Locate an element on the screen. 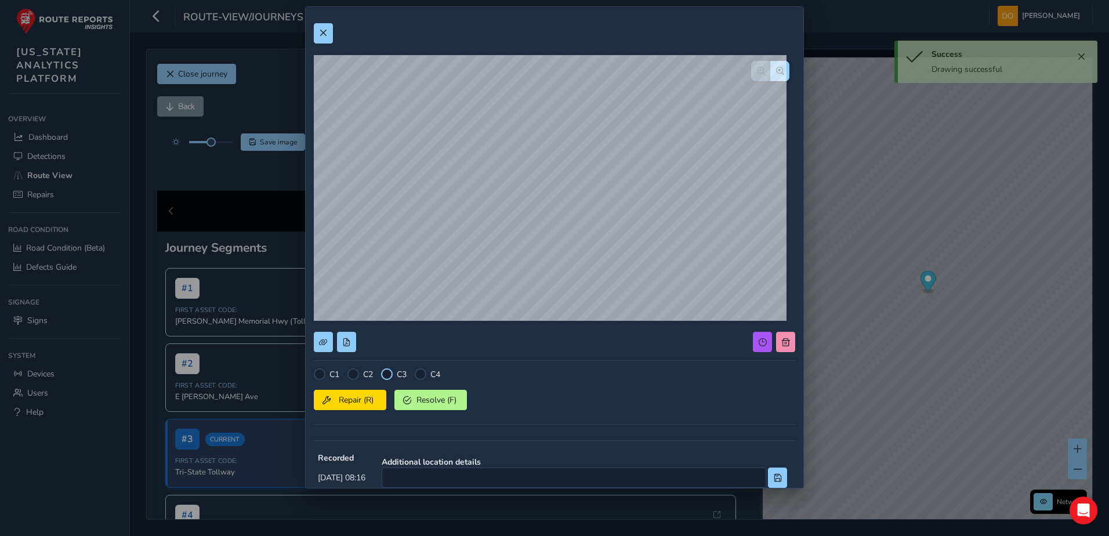 This screenshot has height=536, width=1109. div: Open Intercom Messenger is located at coordinates (1084, 511).